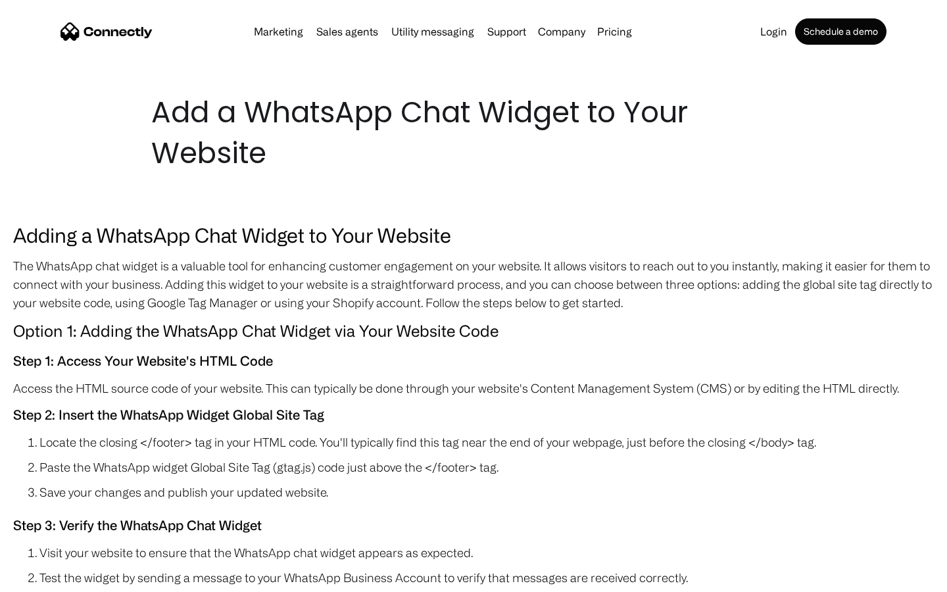 The height and width of the screenshot is (592, 947). What do you see at coordinates (487, 492) in the screenshot?
I see `li: Save your changes and publish your updated website.` at bounding box center [487, 492].